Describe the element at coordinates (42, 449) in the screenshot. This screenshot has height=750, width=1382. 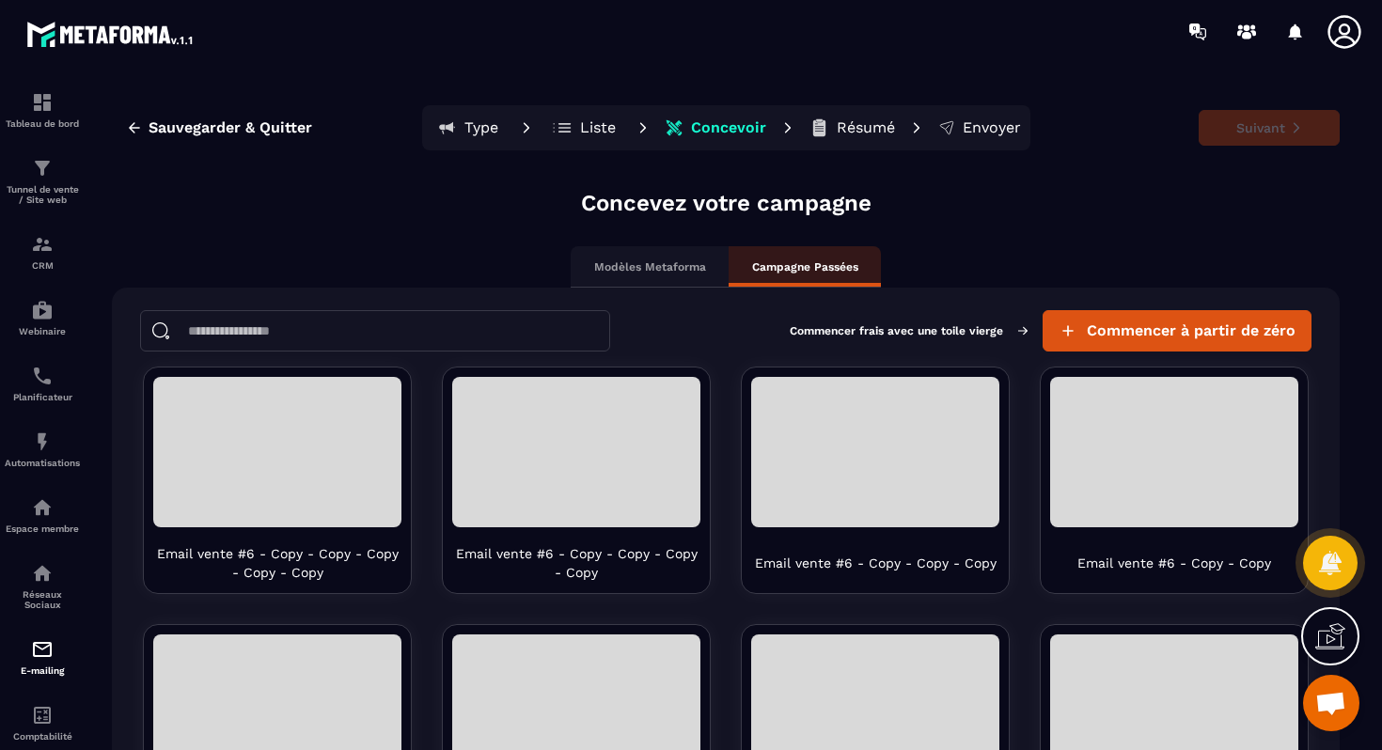
I see `a: automationsautomationsAutomatisations` at that location.